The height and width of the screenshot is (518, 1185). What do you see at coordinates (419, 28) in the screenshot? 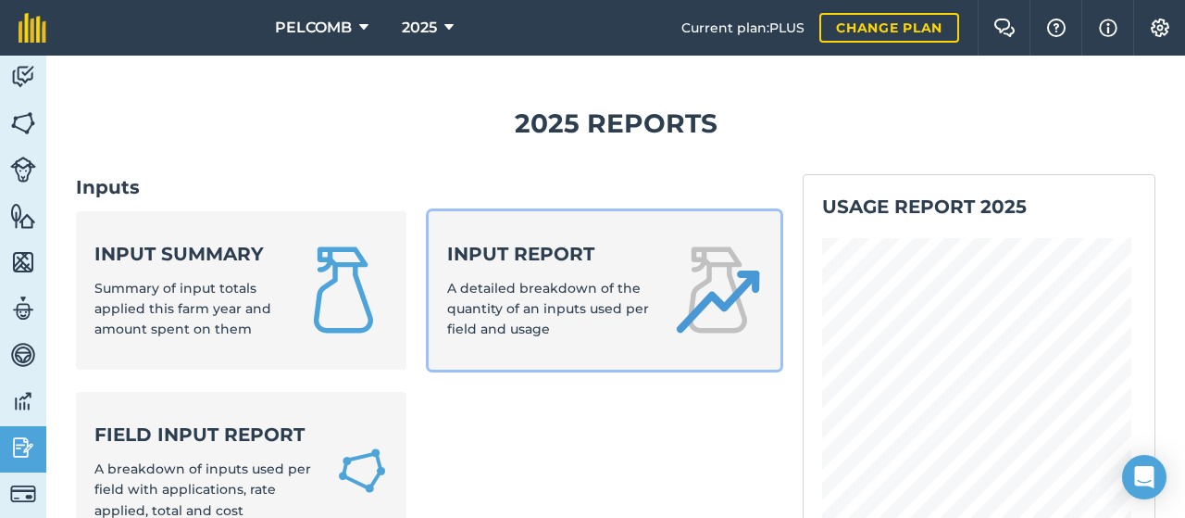
I see `span: 2025` at bounding box center [419, 28].